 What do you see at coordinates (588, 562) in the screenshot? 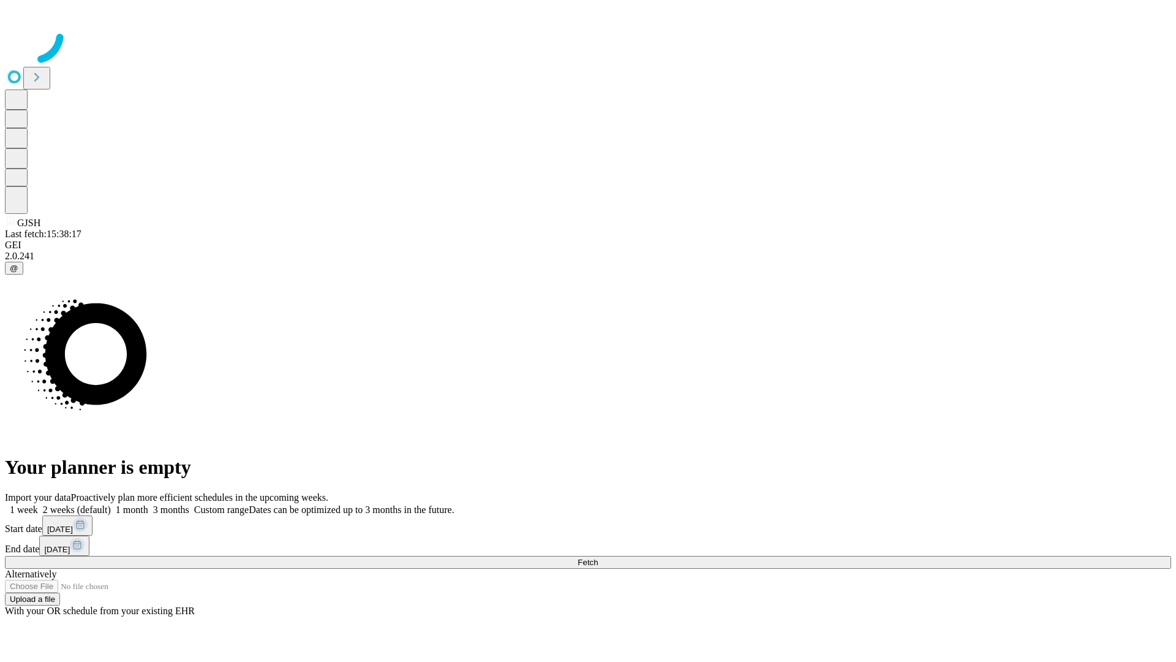
I see `span: Fetch` at bounding box center [588, 562].